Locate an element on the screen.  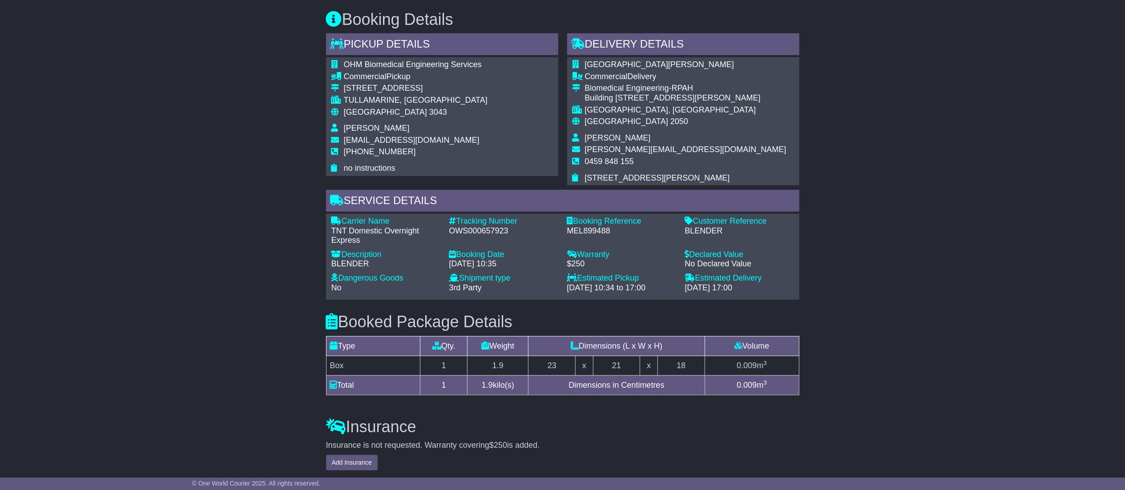
span: 1.9 is located at coordinates (487, 385).